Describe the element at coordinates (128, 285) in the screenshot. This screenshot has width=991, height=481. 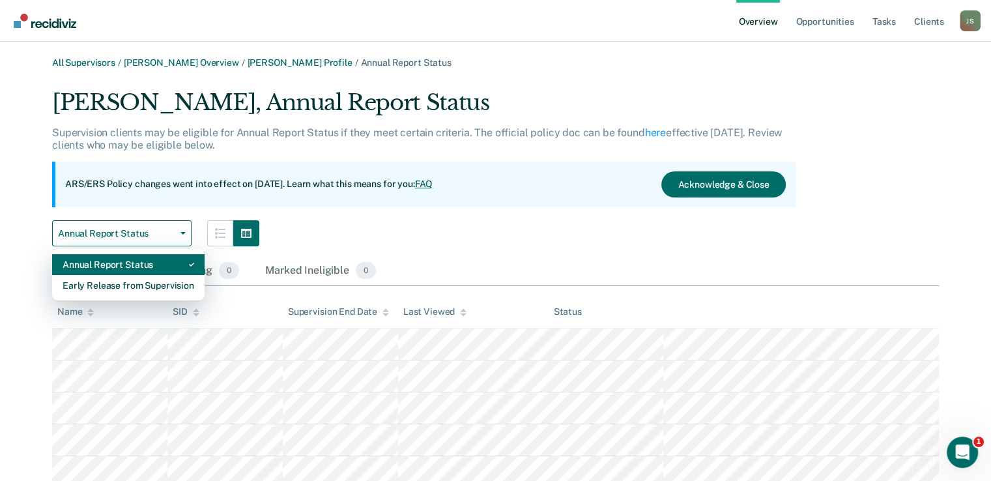
I see `div: Early Release from Supervision` at that location.